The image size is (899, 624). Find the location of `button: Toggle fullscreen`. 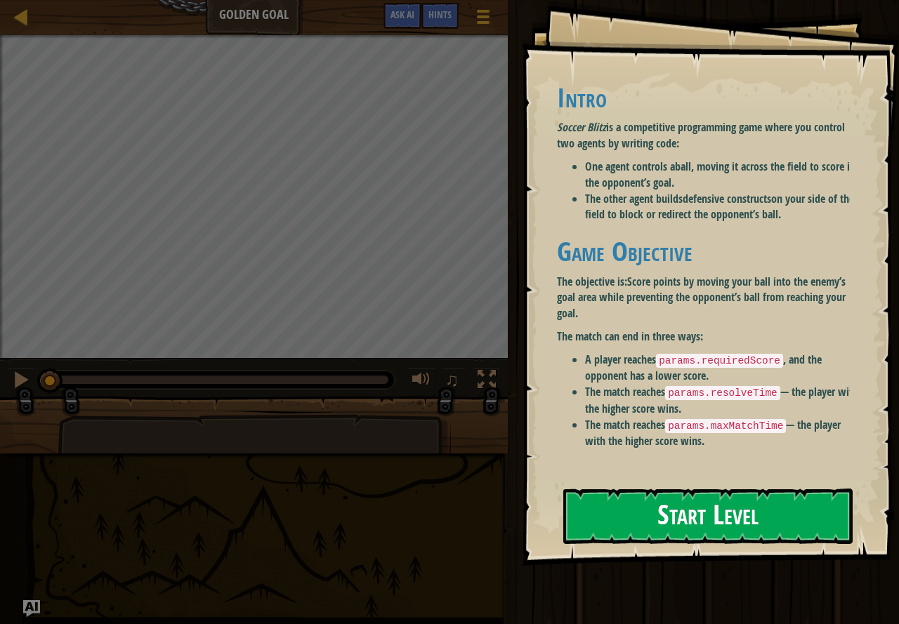

button: Toggle fullscreen is located at coordinates (486, 381).